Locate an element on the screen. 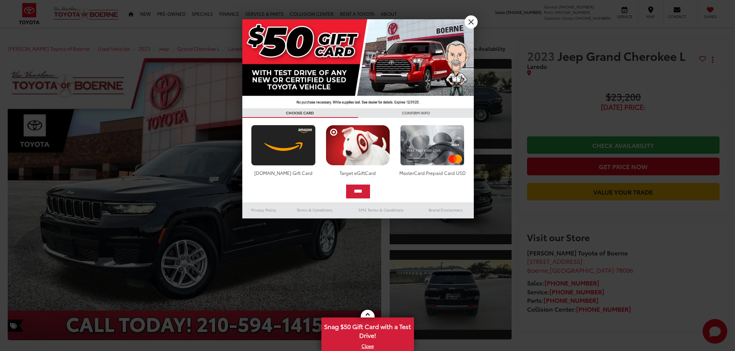 The image size is (735, 351). img: amazoncard.png is located at coordinates (283, 145).